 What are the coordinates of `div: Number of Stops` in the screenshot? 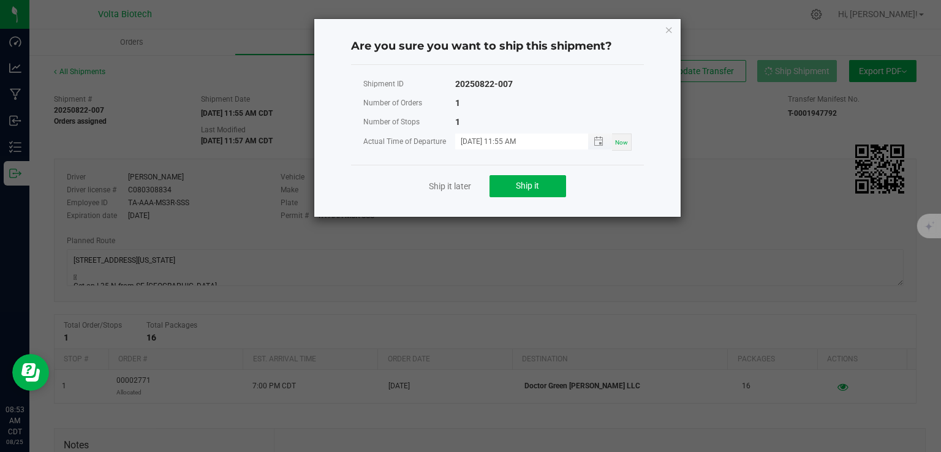 It's located at (409, 122).